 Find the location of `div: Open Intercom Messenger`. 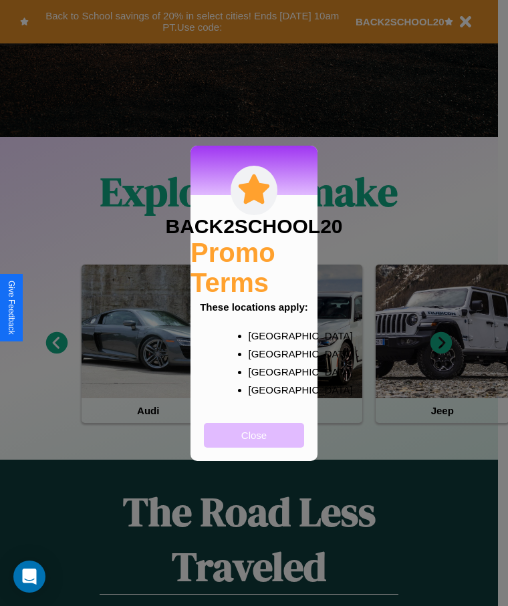

div: Open Intercom Messenger is located at coordinates (29, 576).